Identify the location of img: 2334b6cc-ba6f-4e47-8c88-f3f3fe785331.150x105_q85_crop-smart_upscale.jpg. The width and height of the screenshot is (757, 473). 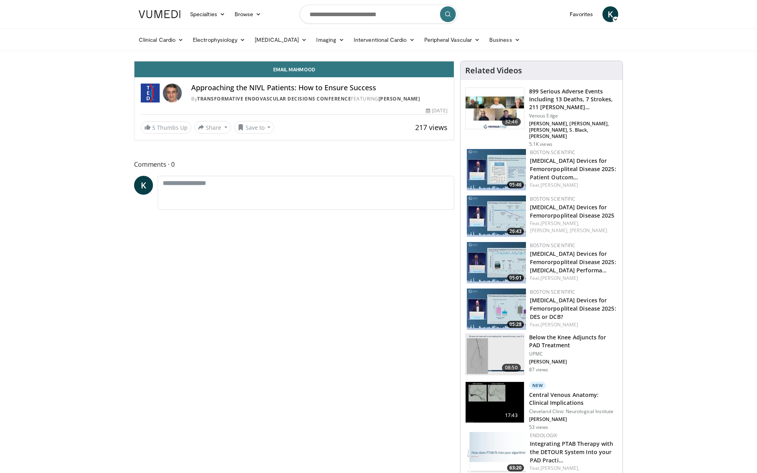
(495, 108).